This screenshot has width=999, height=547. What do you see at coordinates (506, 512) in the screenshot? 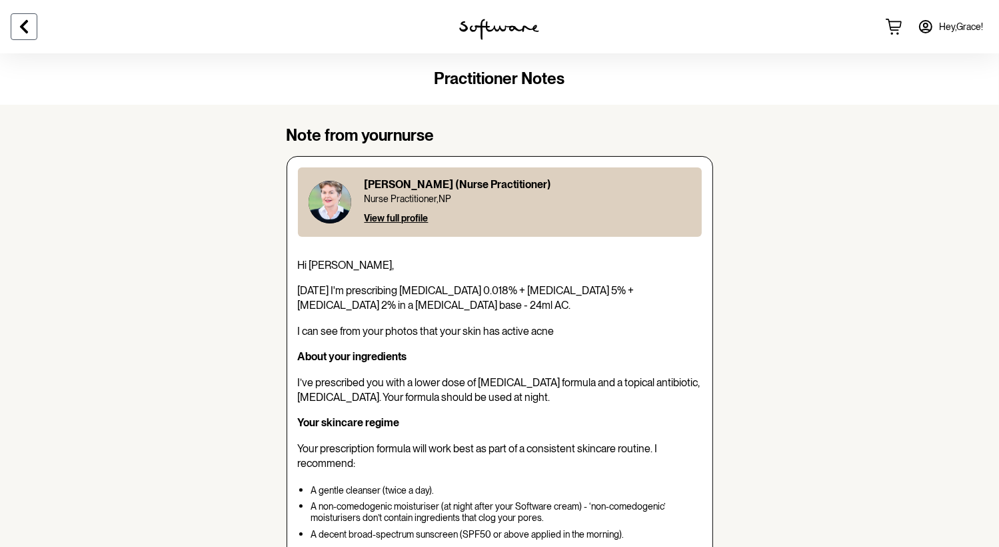
I see `p: A non-comedogenic moisturiser (at night after your Software cream) - ‘non-comedogenic’ moisturise...` at bounding box center [506, 512].